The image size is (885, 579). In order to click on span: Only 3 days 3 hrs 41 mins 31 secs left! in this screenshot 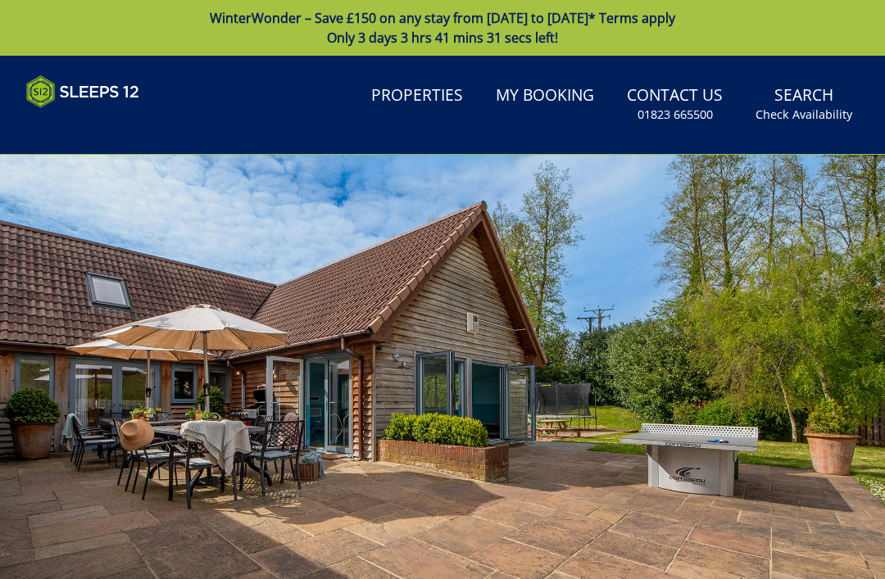, I will do `click(443, 38)`.